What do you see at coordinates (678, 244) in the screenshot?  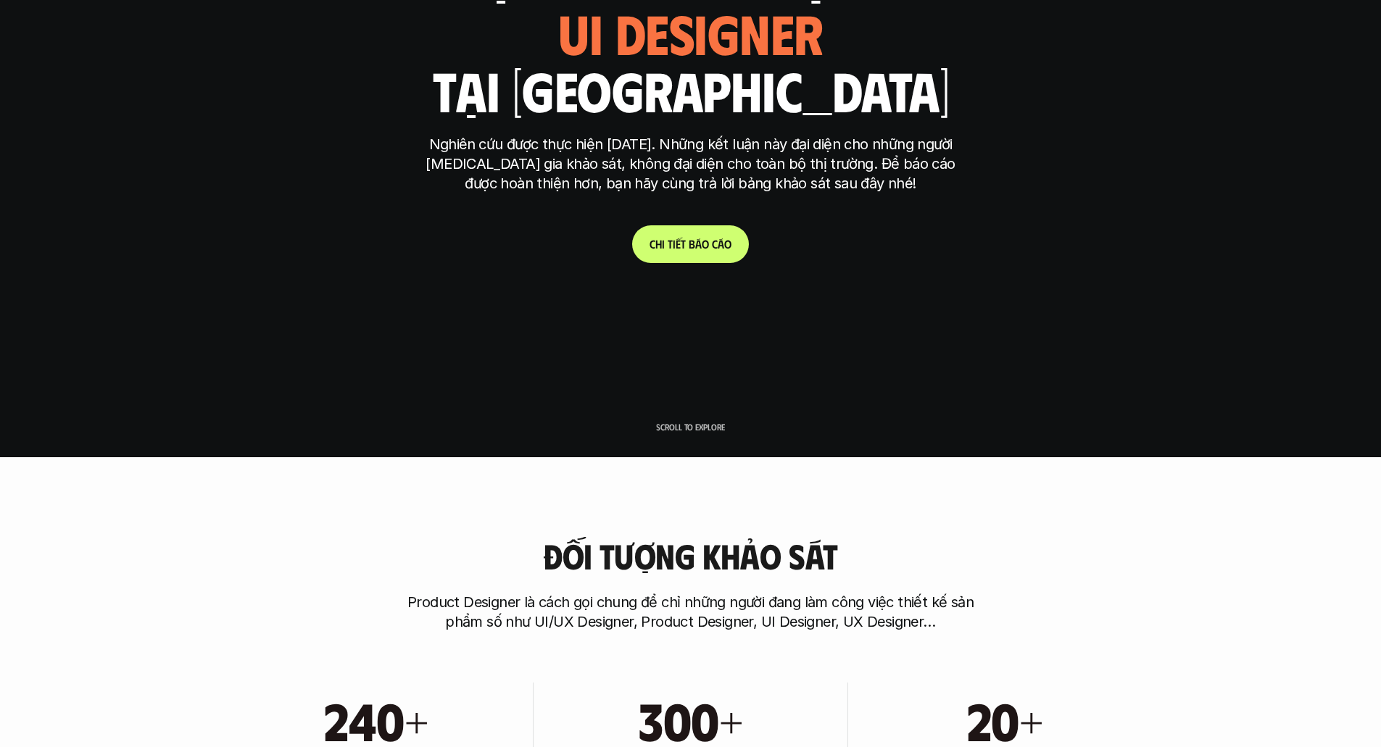 I see `span: ế` at bounding box center [678, 244].